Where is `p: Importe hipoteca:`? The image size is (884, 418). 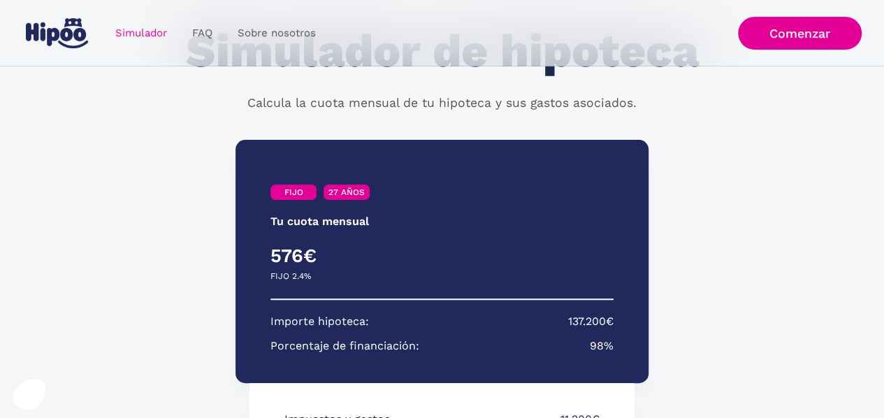 p: Importe hipoteca: is located at coordinates (320, 322).